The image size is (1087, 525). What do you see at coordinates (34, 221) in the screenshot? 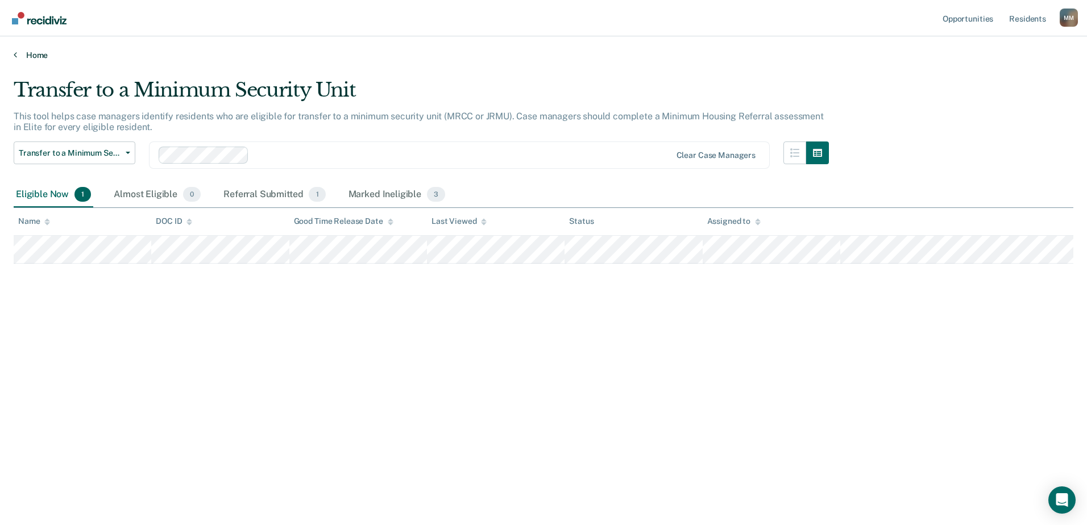
I see `div: Name` at bounding box center [34, 221].